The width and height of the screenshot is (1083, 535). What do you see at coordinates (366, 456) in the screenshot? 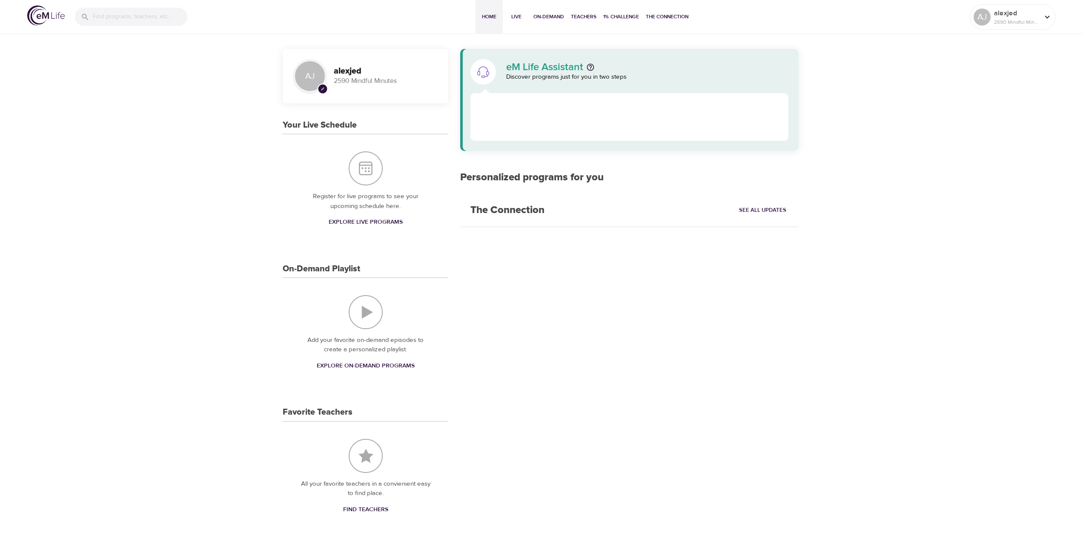
I see `img: Favorite Teachers` at bounding box center [366, 456].